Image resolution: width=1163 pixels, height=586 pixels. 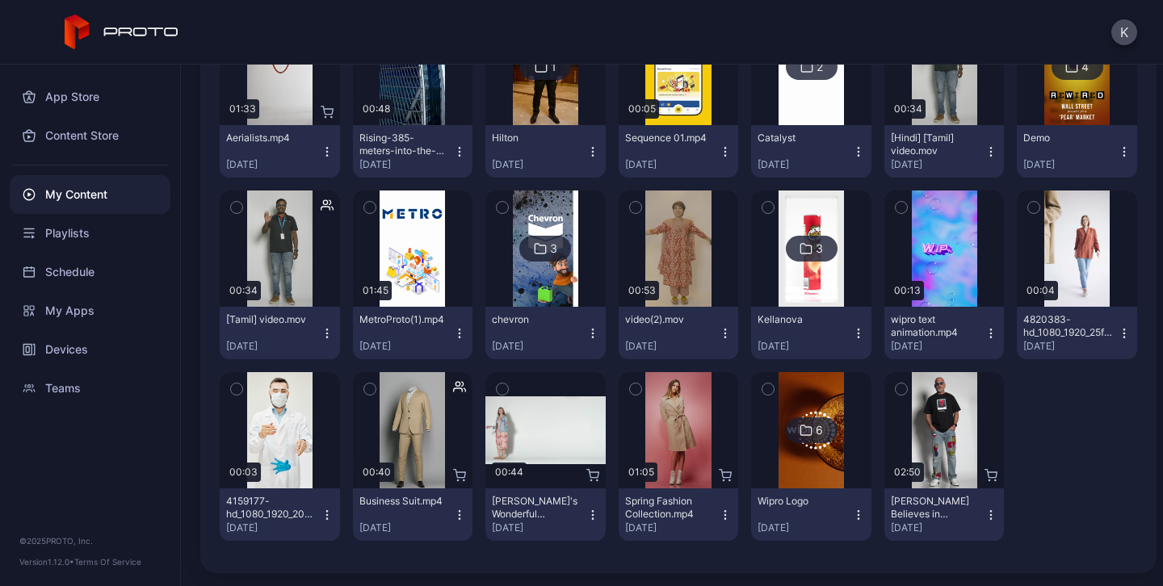 What do you see at coordinates (107, 562) in the screenshot?
I see `a: Terms Of Service` at bounding box center [107, 562].